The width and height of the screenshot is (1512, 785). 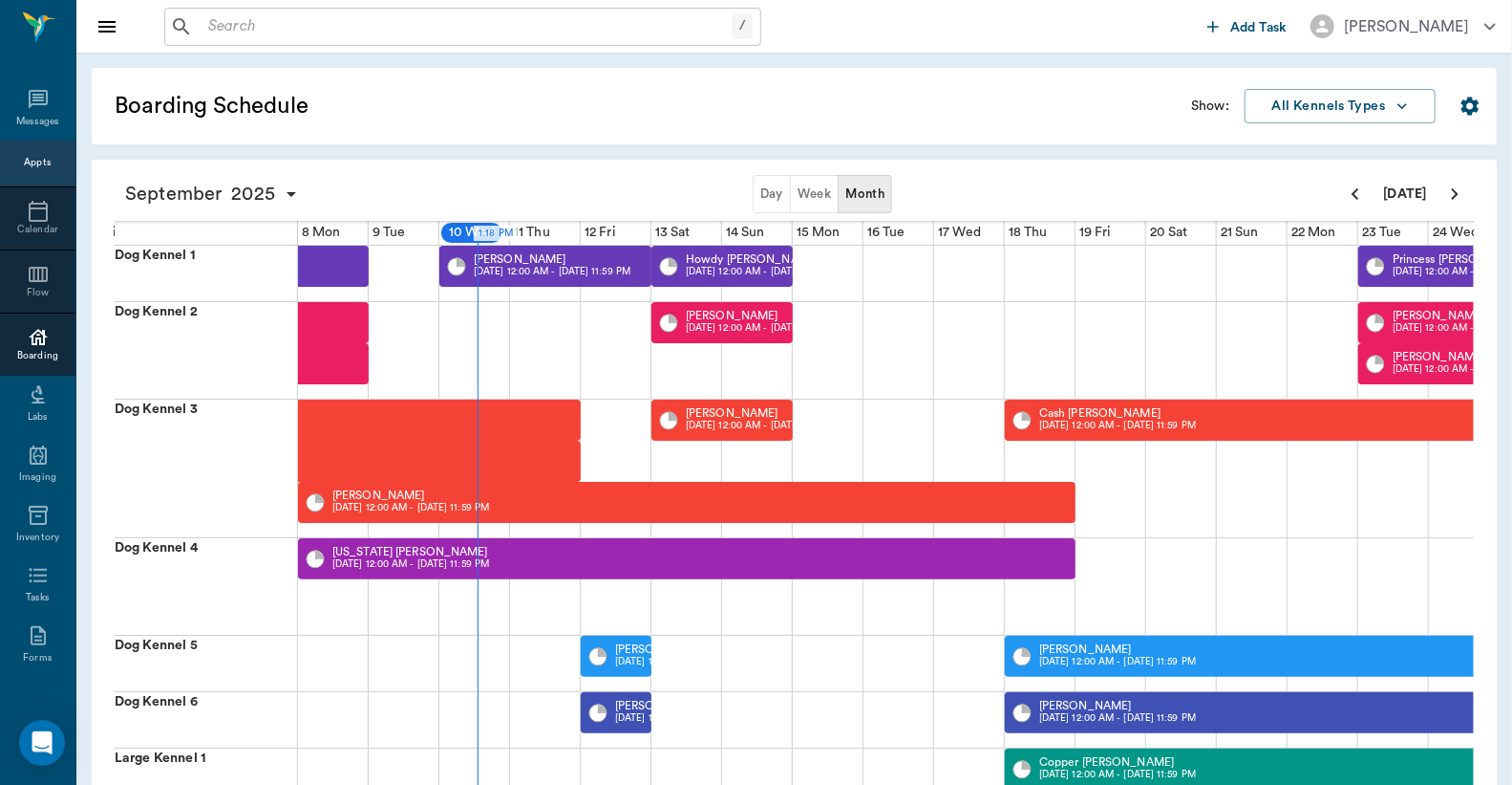 What do you see at coordinates (1455, 194) in the screenshot?
I see `button: Next page` at bounding box center [1455, 194].